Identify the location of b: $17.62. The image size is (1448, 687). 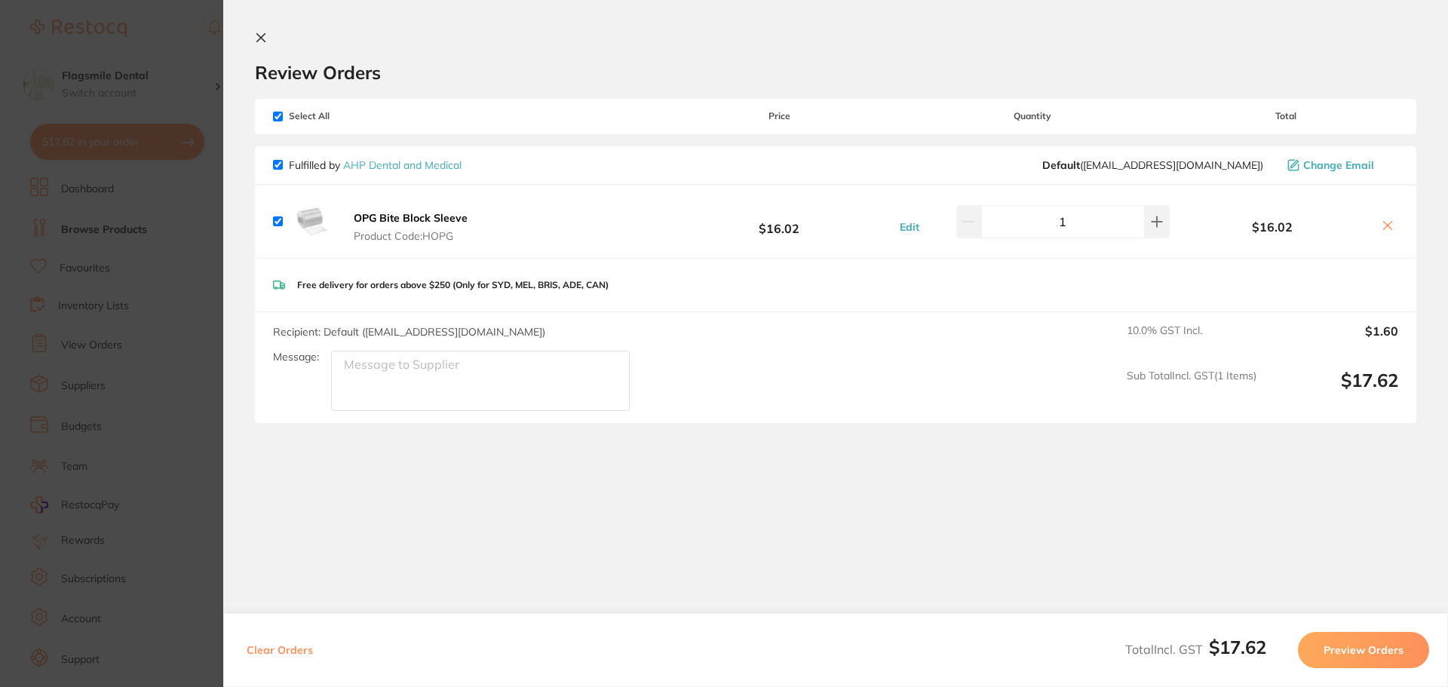
(1238, 647).